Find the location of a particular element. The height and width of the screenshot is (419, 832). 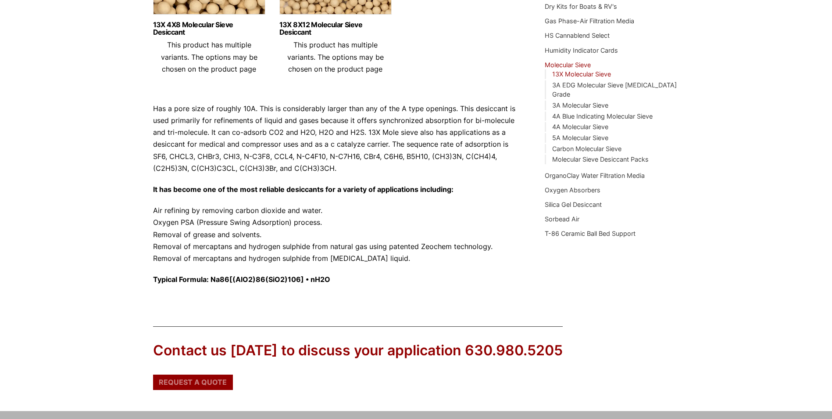

strong: It has become one of the most reliable desiccants for a variety of applications including: is located at coordinates (303, 189).